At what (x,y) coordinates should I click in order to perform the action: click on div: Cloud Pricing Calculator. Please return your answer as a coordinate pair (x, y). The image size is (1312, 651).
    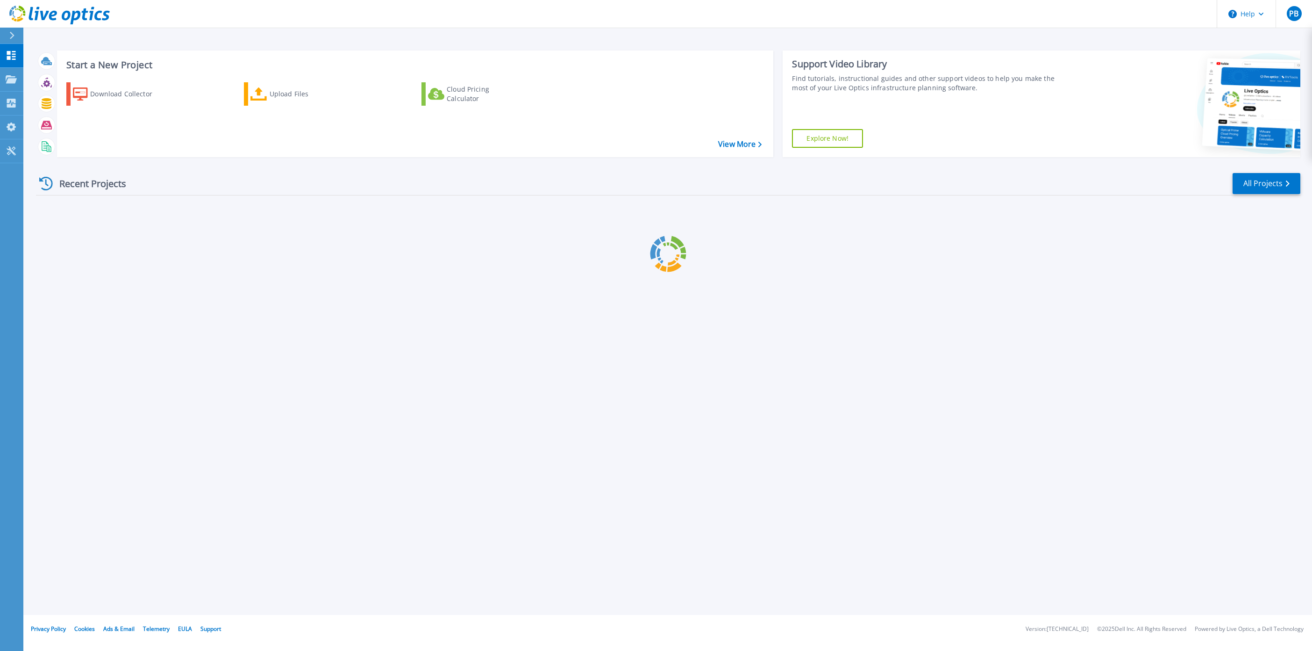
    Looking at the image, I should click on (484, 94).